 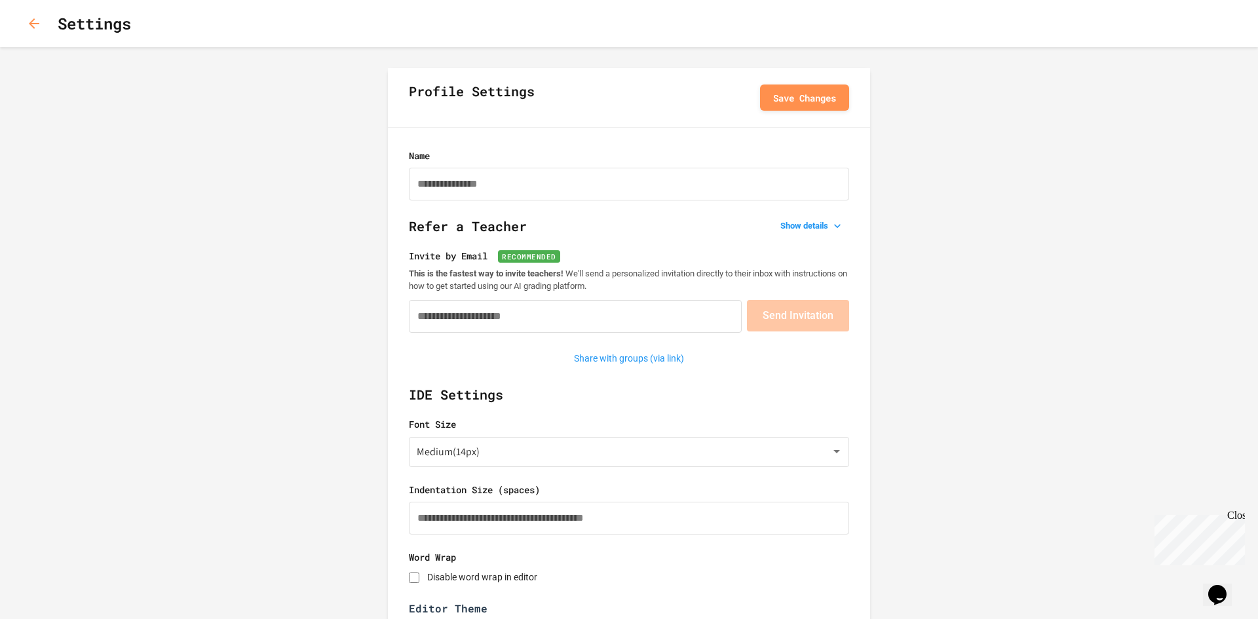 I want to click on div: Chat with us now!Close, so click(x=48, y=44).